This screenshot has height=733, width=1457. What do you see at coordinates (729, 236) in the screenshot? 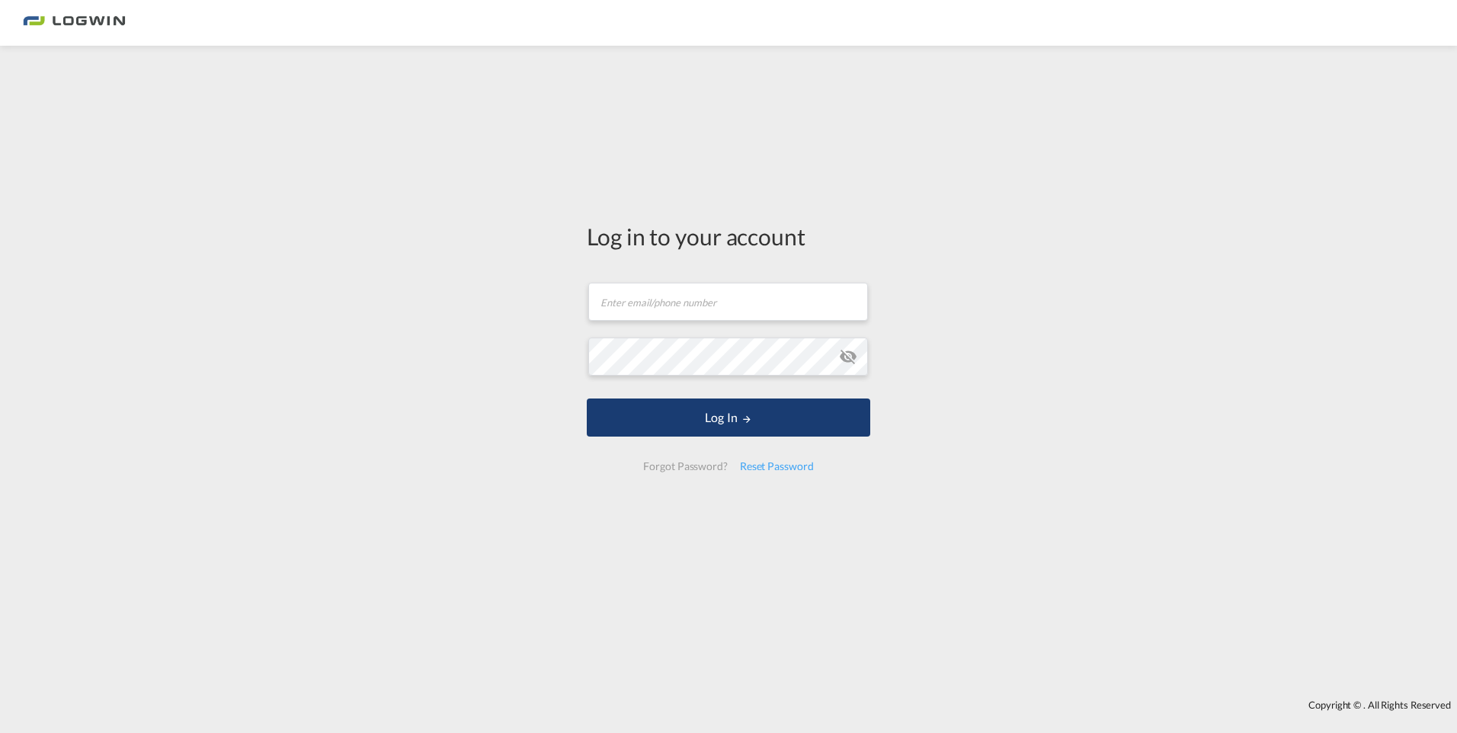
I see `div: Log in to your account` at bounding box center [729, 236].